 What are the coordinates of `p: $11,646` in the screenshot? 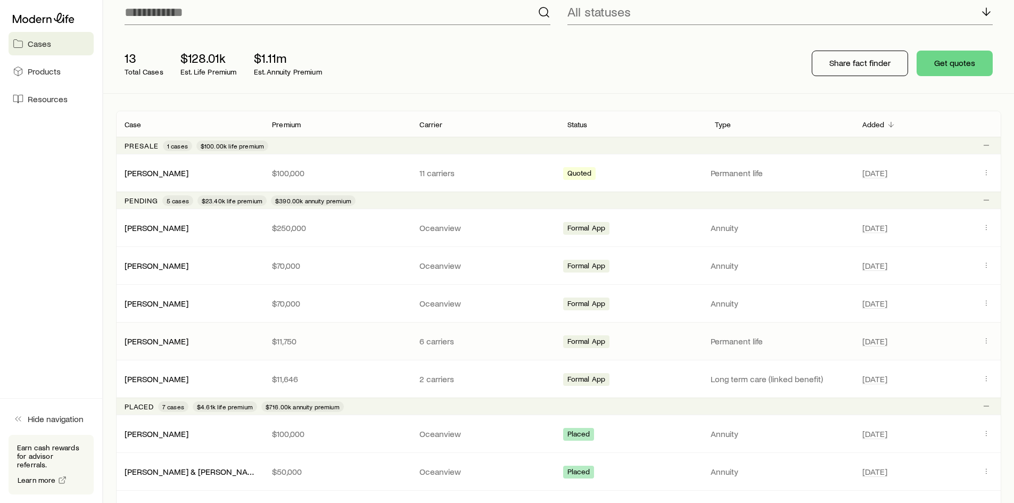 It's located at (337, 379).